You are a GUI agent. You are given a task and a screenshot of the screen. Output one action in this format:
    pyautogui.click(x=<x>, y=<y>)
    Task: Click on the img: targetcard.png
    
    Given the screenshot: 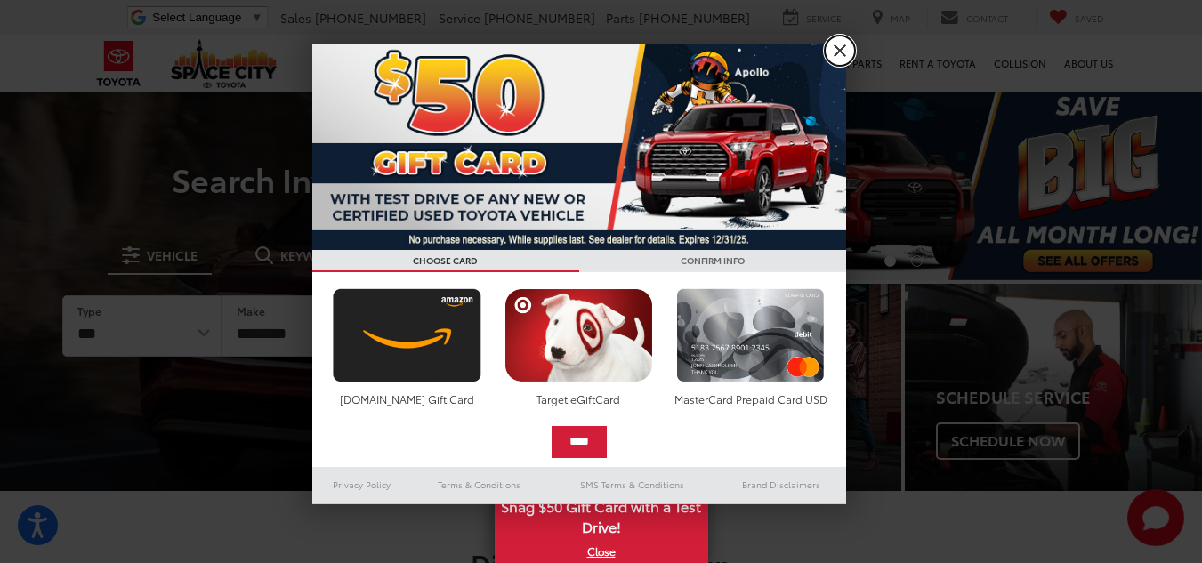 What is the action you would take?
    pyautogui.click(x=578, y=335)
    